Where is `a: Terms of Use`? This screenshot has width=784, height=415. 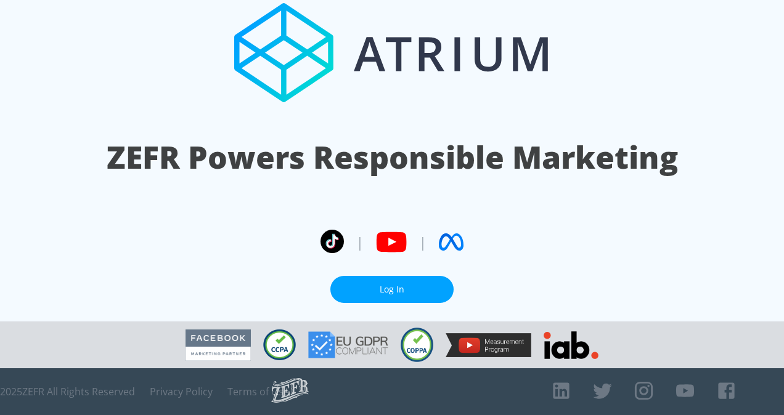 a: Terms of Use is located at coordinates (258, 392).